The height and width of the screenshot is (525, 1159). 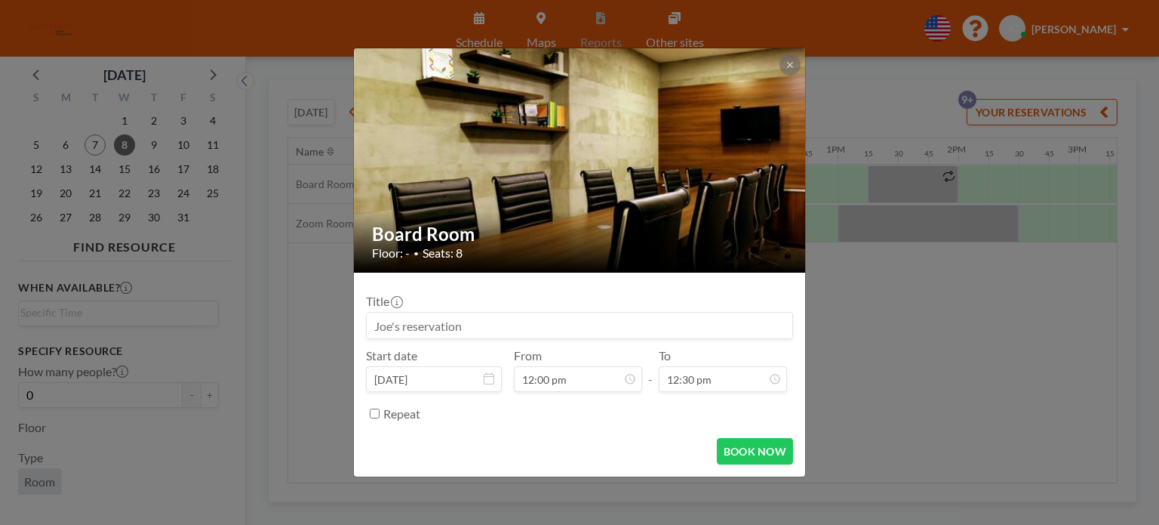 What do you see at coordinates (383, 301) in the screenshot?
I see `label: Title` at bounding box center [383, 301].